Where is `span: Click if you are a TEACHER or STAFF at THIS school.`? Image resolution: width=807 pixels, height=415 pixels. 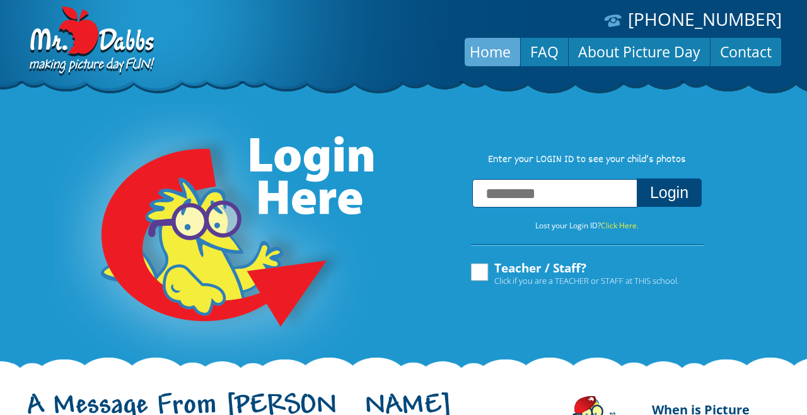 span: Click if you are a TEACHER or STAFF at THIS school. is located at coordinates (586, 280).